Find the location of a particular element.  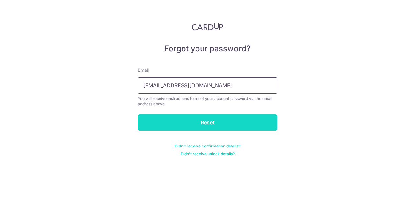

a: Didn't receive confirmation details? is located at coordinates (208, 146).